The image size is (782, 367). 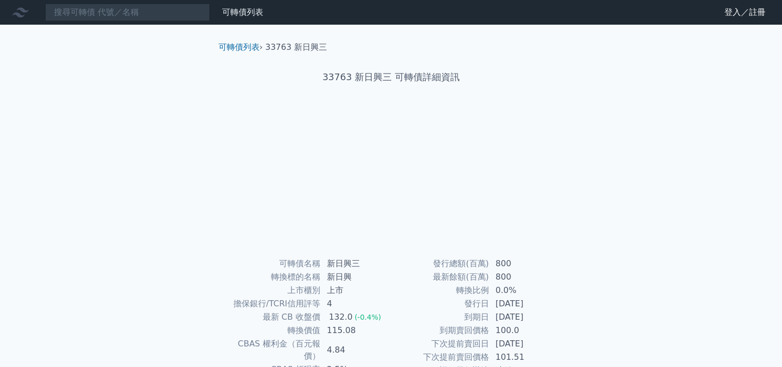 I want to click on td: 可轉債名稱, so click(x=272, y=264).